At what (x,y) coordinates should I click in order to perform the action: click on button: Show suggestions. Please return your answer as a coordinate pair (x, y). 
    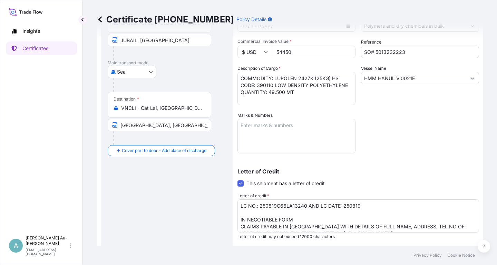
    Looking at the image, I should click on (473, 78).